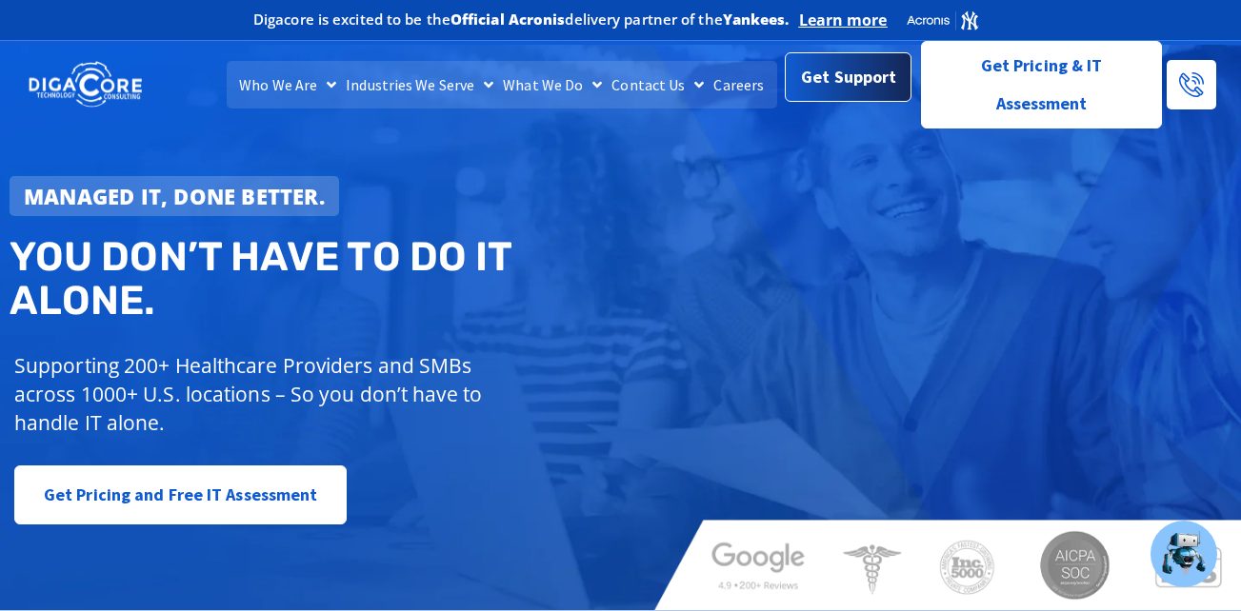 Image resolution: width=1241 pixels, height=611 pixels. I want to click on img: Acronis, so click(942, 20).